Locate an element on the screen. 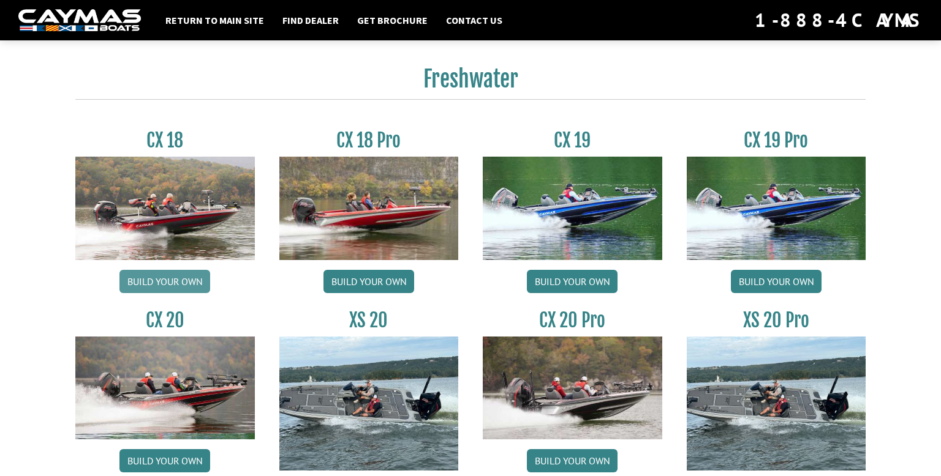 The image size is (941, 476). a: Contact Us is located at coordinates (474, 20).